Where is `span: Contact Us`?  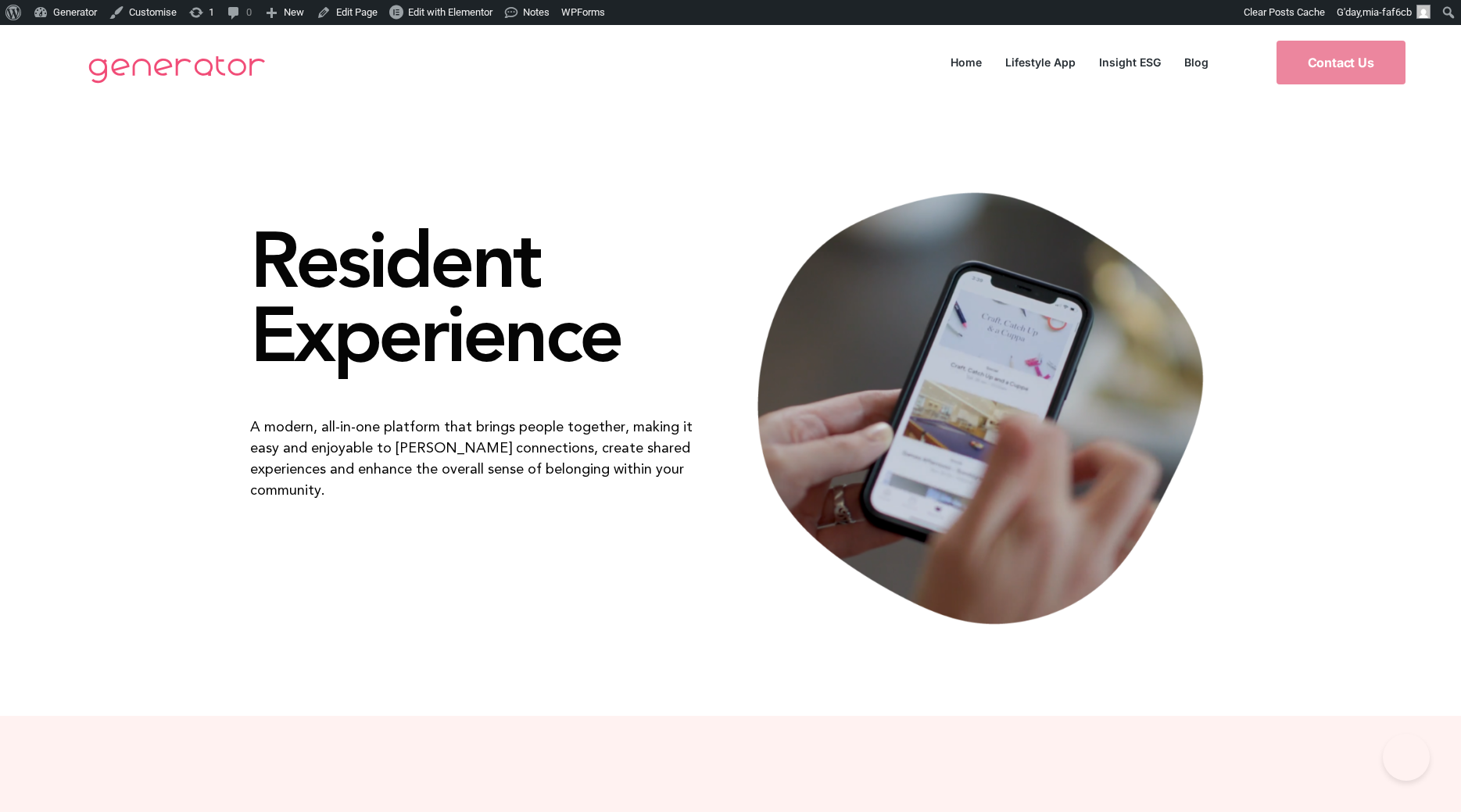 span: Contact Us is located at coordinates (1340, 62).